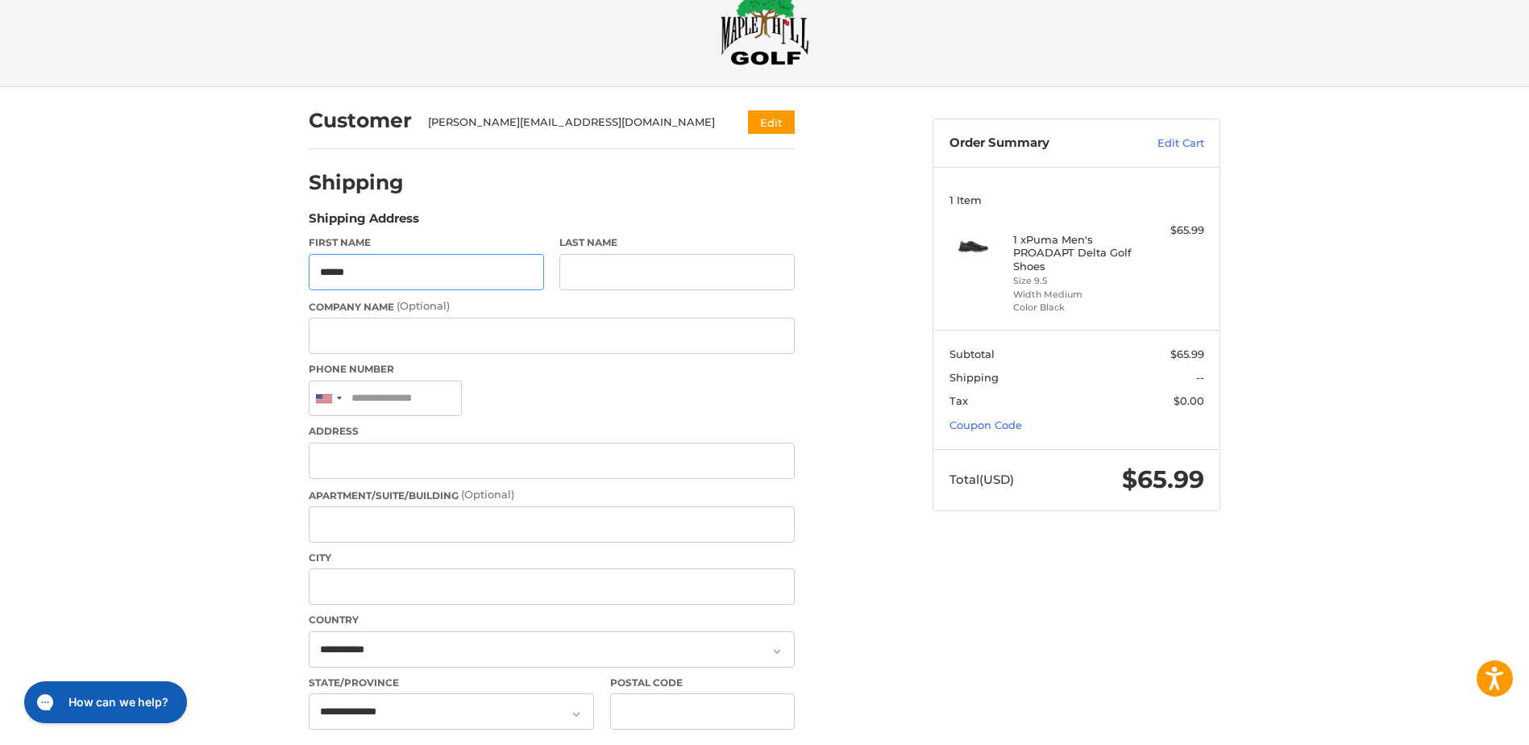 The height and width of the screenshot is (745, 1529). What do you see at coordinates (1077, 200) in the screenshot?
I see `h3: 1 Item` at bounding box center [1077, 200].